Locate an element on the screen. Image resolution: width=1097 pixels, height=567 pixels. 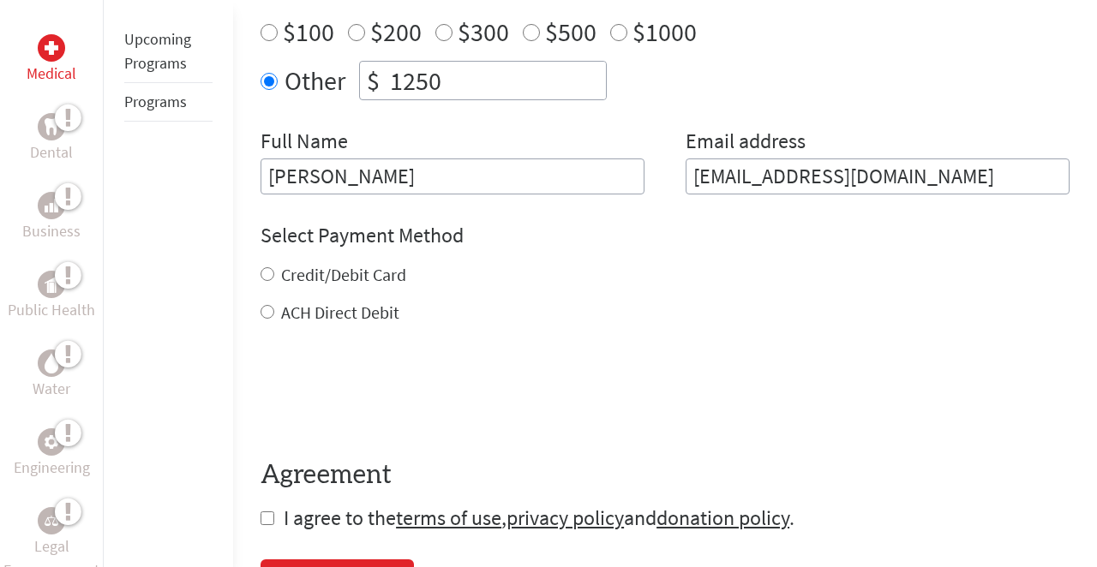
input: Your Email is located at coordinates (877, 177).